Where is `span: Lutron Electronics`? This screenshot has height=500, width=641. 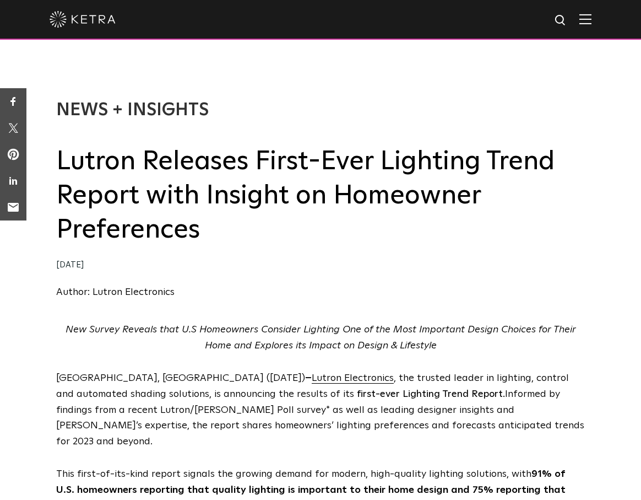
span: Lutron Electronics is located at coordinates (353, 378).